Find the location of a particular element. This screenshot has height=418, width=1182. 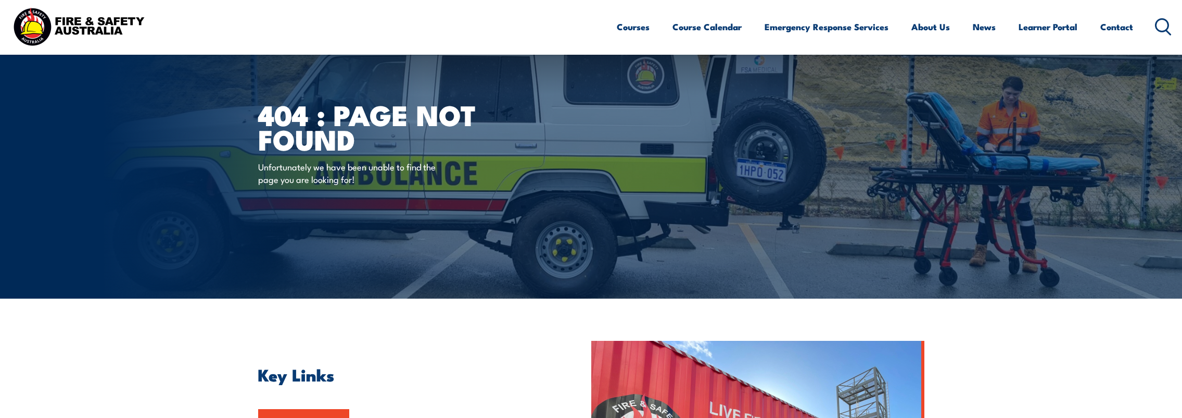

a: Learner Portal is located at coordinates (1048, 27).